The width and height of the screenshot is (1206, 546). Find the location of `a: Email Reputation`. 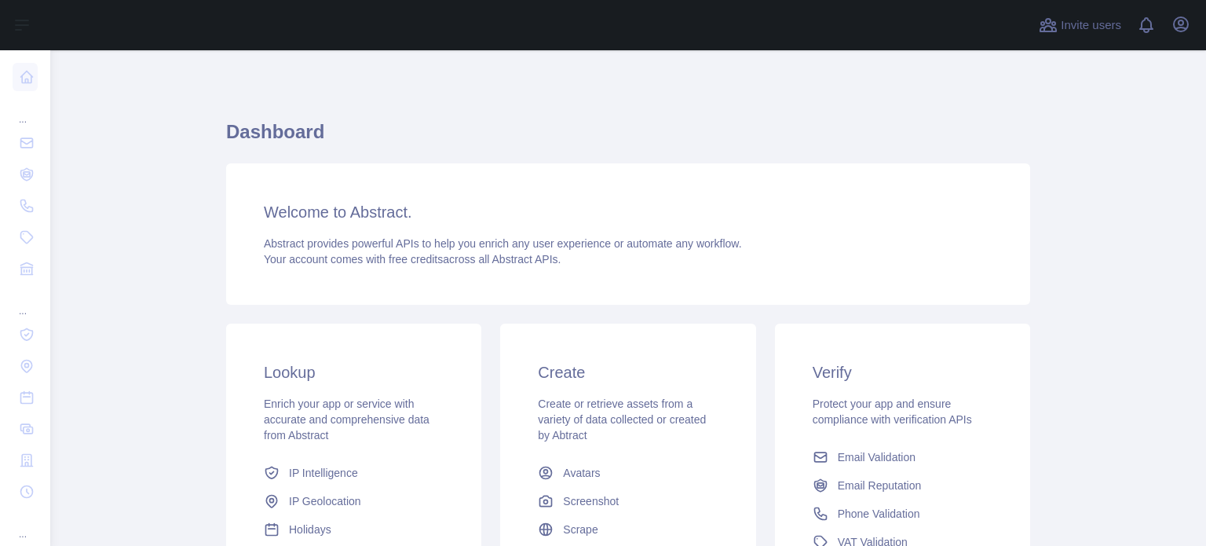

a: Email Reputation is located at coordinates (902, 485).